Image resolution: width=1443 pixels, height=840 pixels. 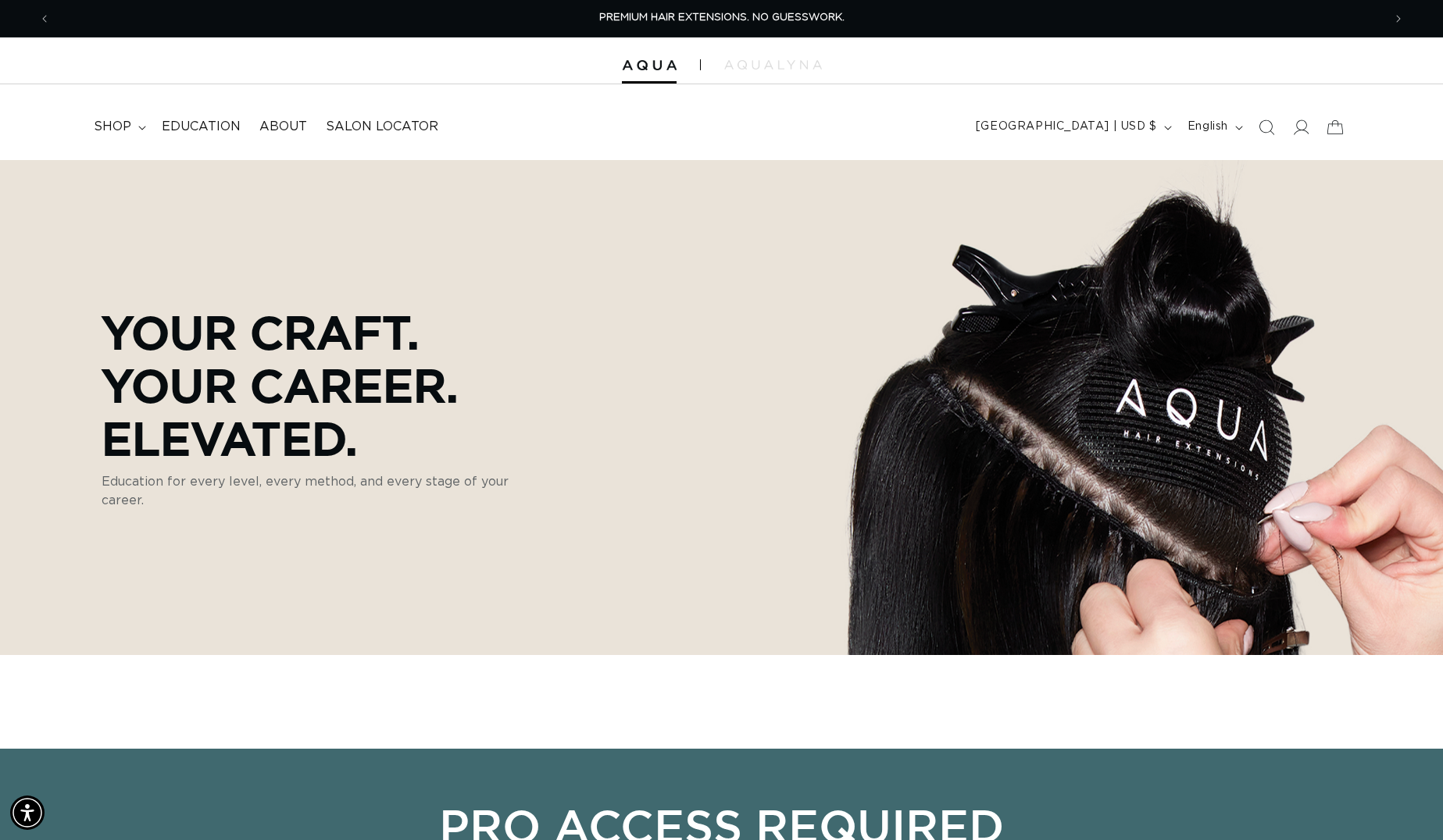 What do you see at coordinates (283, 126) in the screenshot?
I see `a: About` at bounding box center [283, 126].